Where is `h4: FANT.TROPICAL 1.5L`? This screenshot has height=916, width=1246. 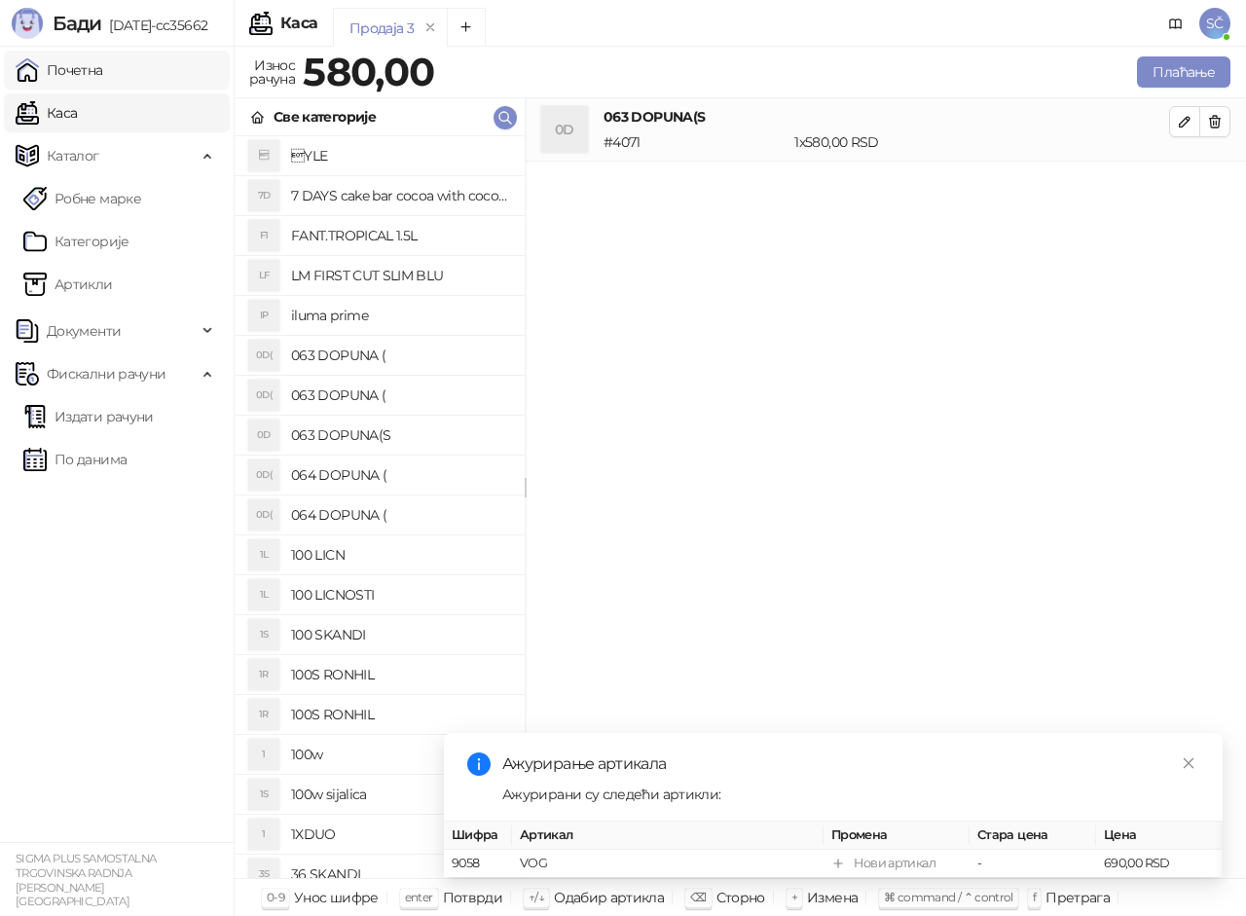
h4: FANT.TROPICAL 1.5L is located at coordinates (400, 235).